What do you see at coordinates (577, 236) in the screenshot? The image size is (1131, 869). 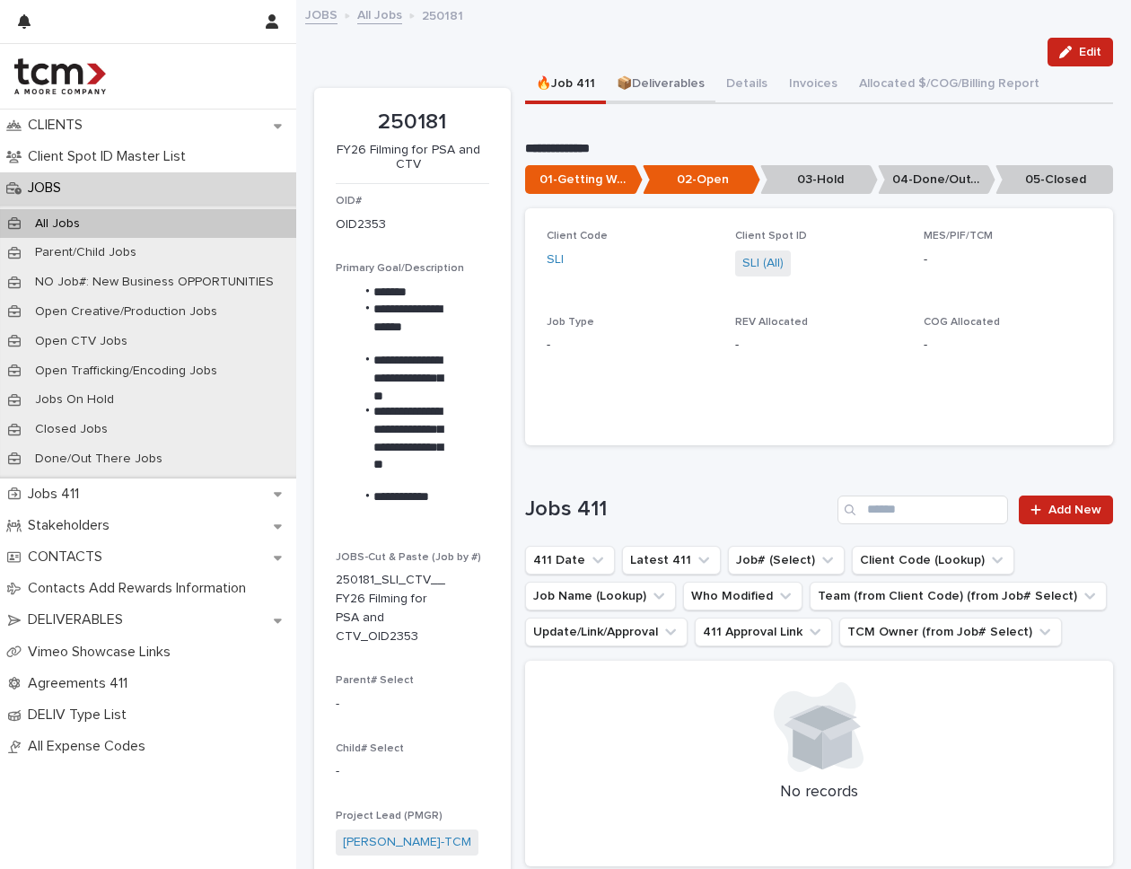 I see `span: Client Code` at bounding box center [577, 236].